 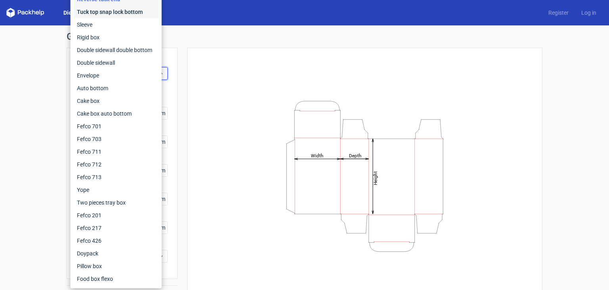 I want to click on div: Fefco 701, so click(x=116, y=126).